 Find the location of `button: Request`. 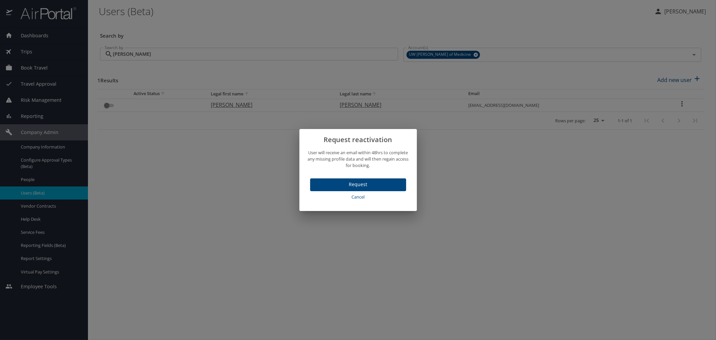

button: Request is located at coordinates (358, 185).